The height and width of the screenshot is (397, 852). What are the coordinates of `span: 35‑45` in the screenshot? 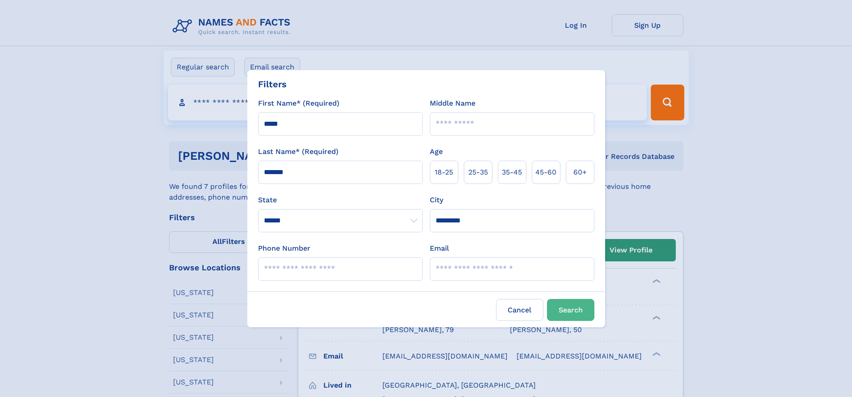 It's located at (512, 172).